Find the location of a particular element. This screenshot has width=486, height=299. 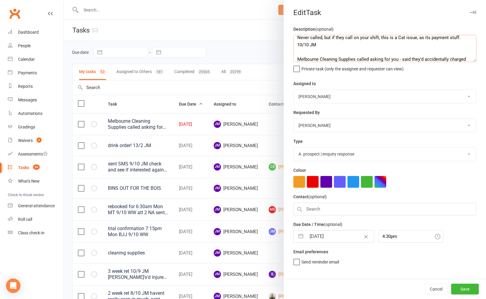

a: Class kiosk mode is located at coordinates (35, 233).